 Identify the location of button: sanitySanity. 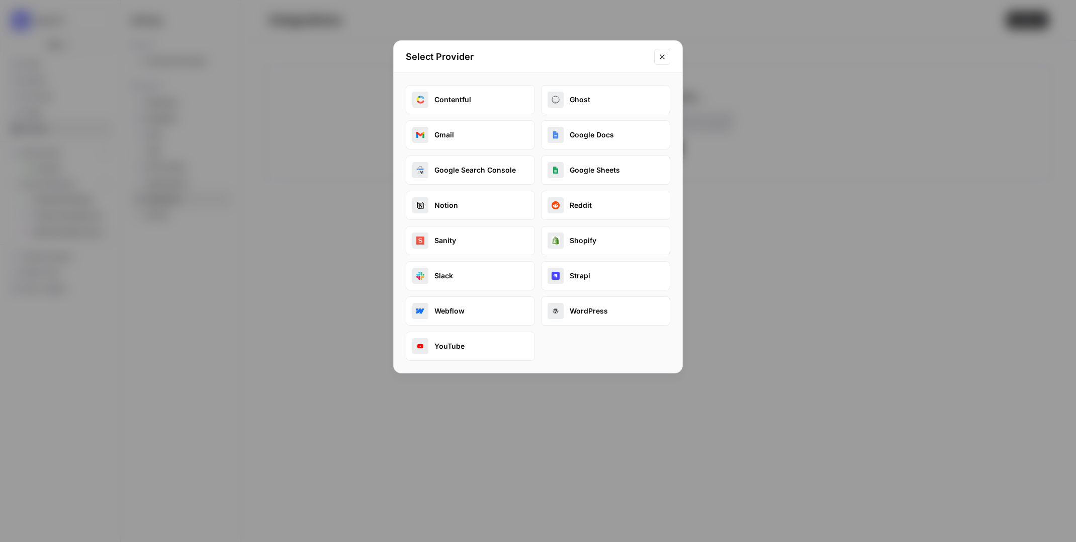
(470, 240).